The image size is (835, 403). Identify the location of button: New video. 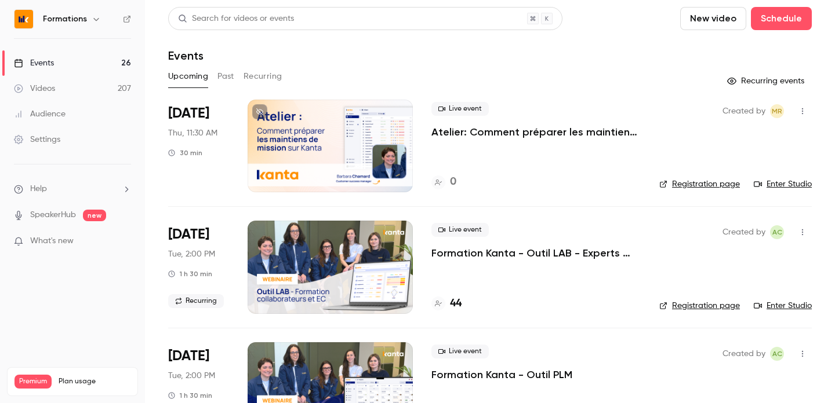
(713, 19).